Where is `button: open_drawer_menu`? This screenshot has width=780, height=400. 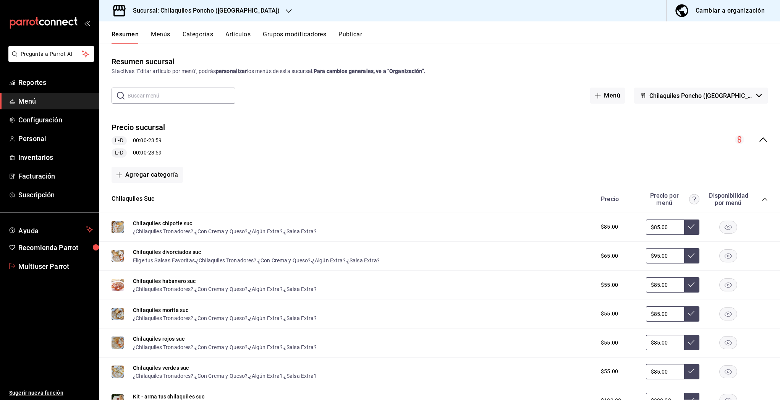 button: open_drawer_menu is located at coordinates (87, 23).